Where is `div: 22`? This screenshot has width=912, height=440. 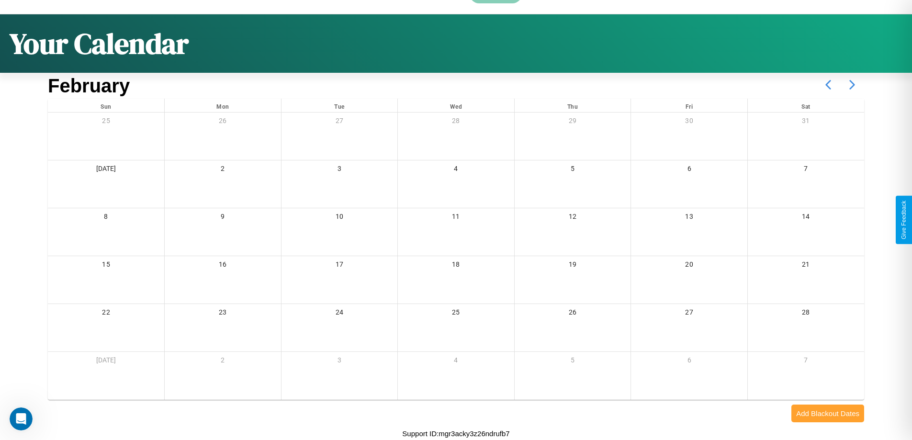 div: 22 is located at coordinates (106, 314).